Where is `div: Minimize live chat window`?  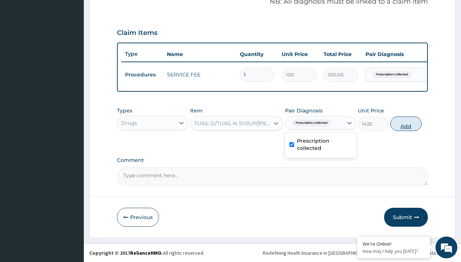 div: Minimize live chat window is located at coordinates (128, 12).